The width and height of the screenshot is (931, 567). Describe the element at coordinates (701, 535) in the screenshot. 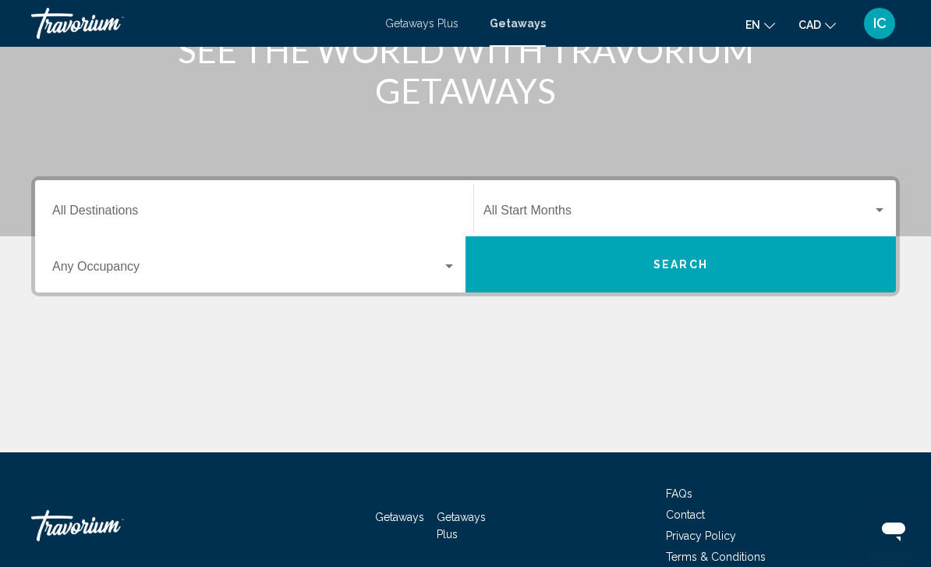

I see `a: Privacy Policy` at that location.